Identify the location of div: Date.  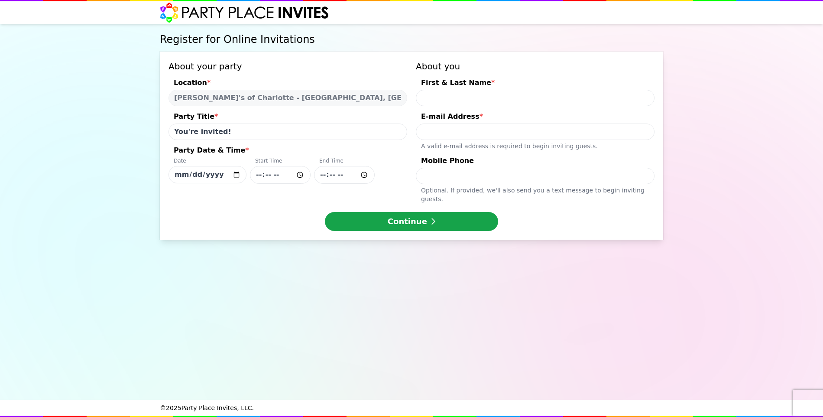
(207, 162).